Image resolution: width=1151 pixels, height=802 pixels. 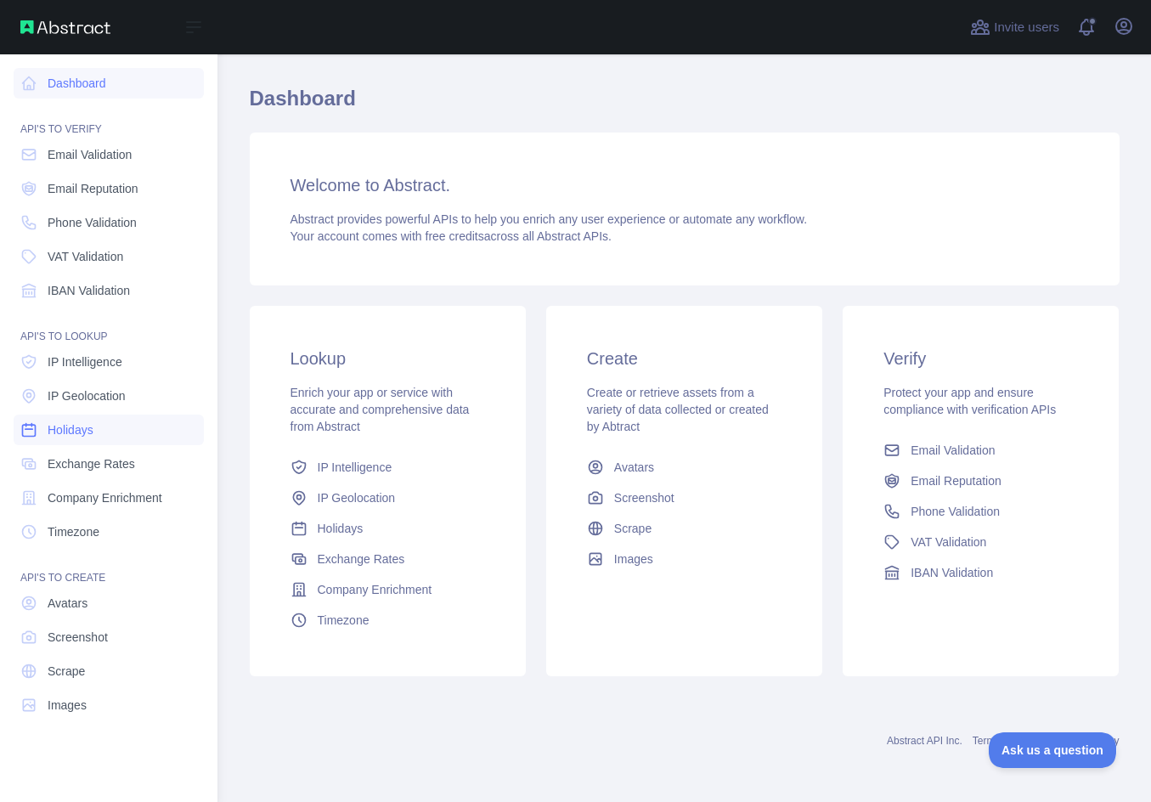 What do you see at coordinates (109, 83) in the screenshot?
I see `a: Dashboard` at bounding box center [109, 83].